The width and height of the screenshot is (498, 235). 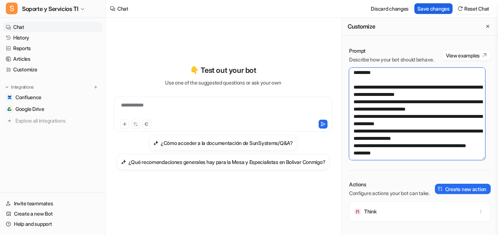 I want to click on p: Think, so click(x=370, y=212).